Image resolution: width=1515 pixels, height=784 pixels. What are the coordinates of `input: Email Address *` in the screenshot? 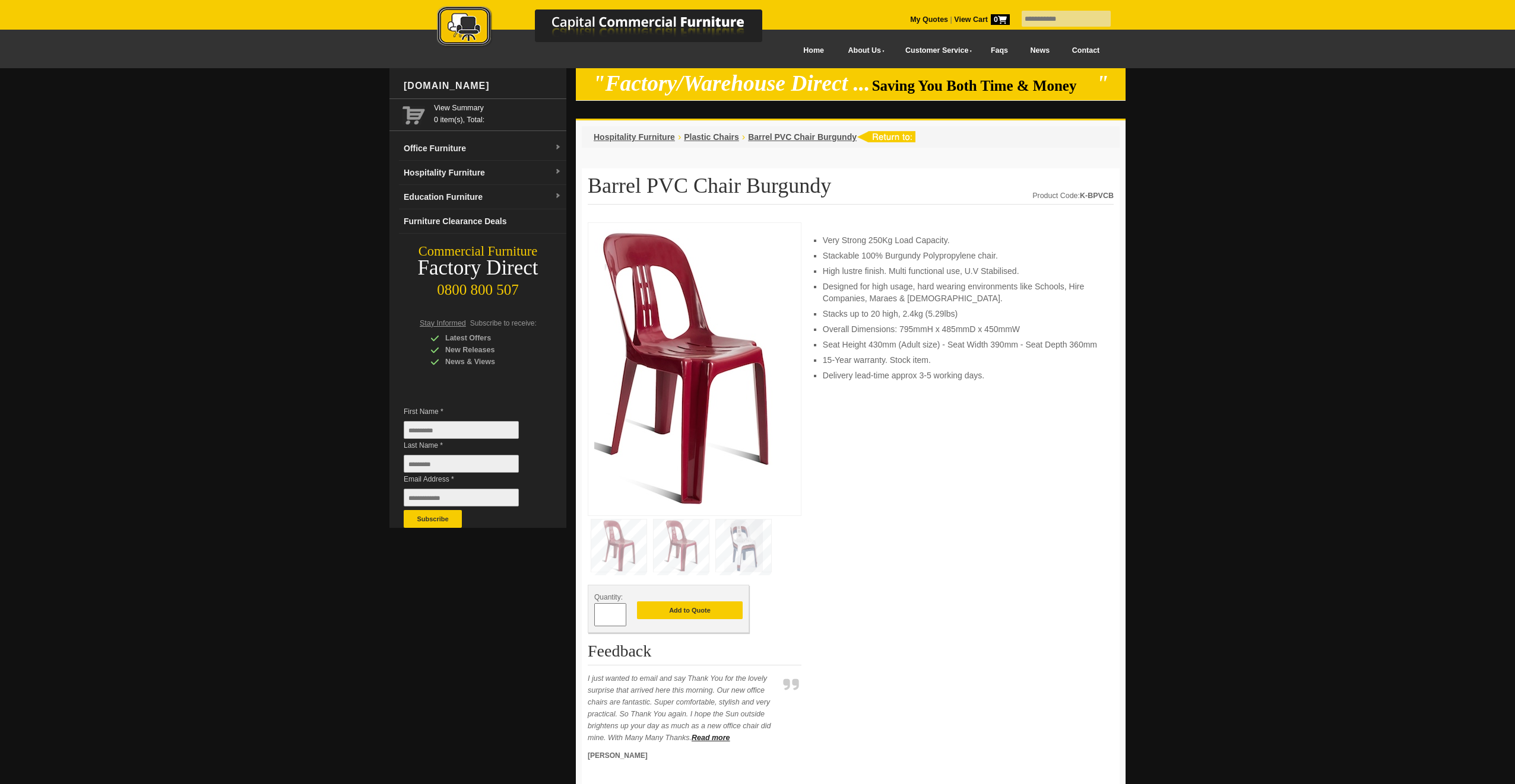 It's located at (461, 497).